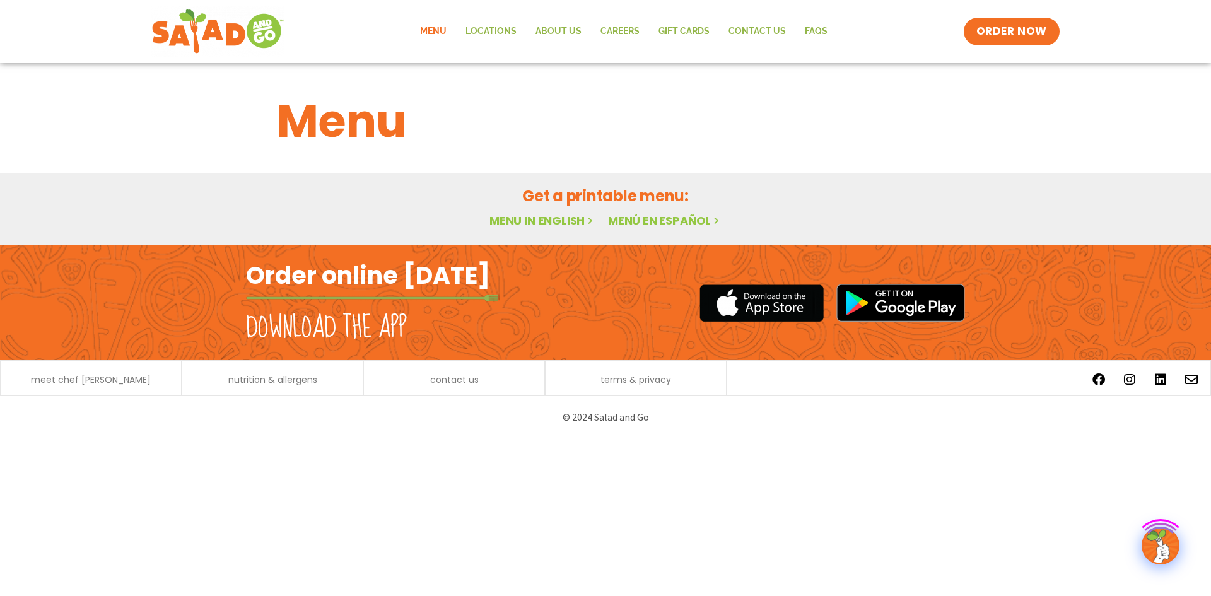 The image size is (1211, 596). Describe the element at coordinates (636, 380) in the screenshot. I see `span: terms & privacy` at that location.